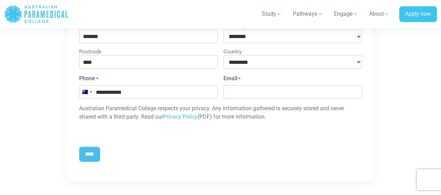  I want to click on a: Australian Paramedical College, so click(36, 14).